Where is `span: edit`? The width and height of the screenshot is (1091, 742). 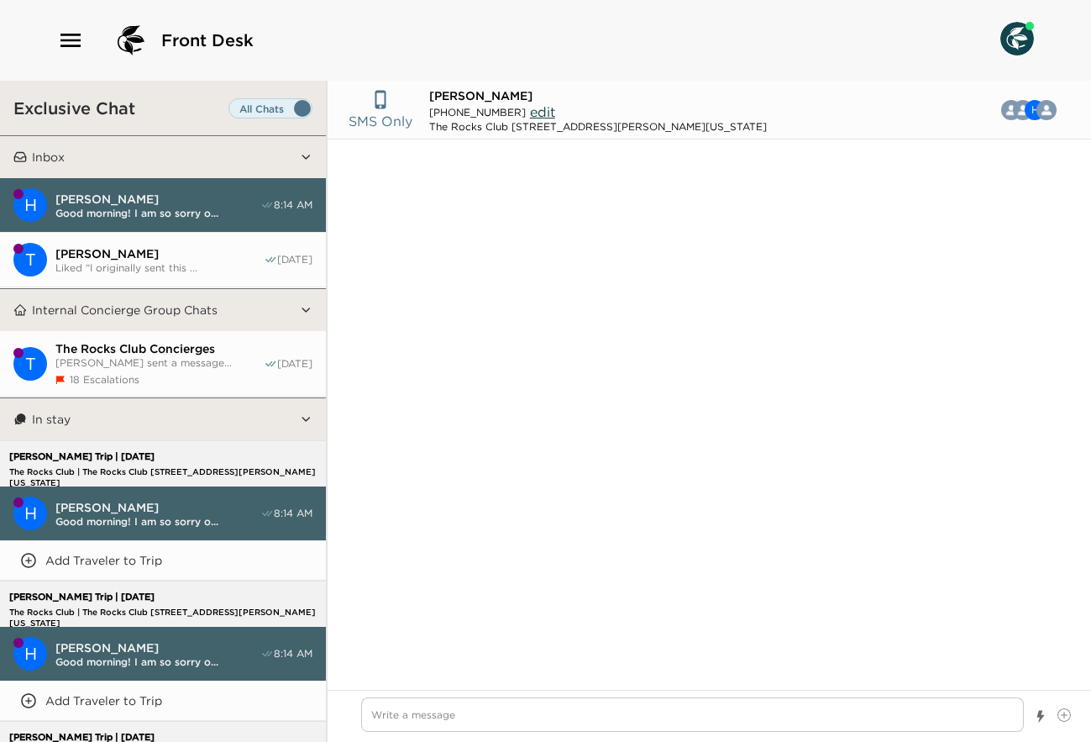
span: edit is located at coordinates (543, 112).